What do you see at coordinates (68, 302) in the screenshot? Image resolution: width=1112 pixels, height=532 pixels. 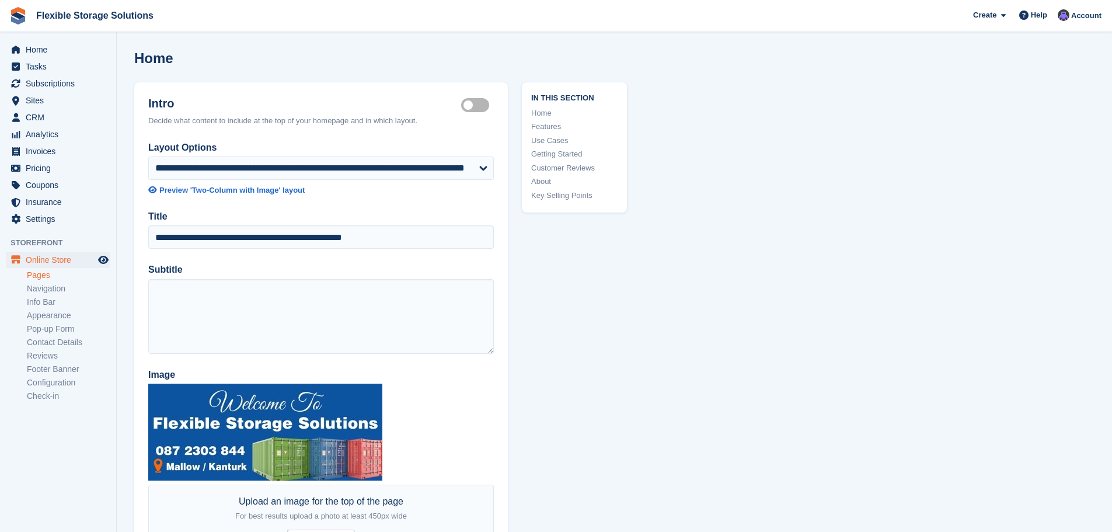 I see `a: Info Bar` at bounding box center [68, 302].